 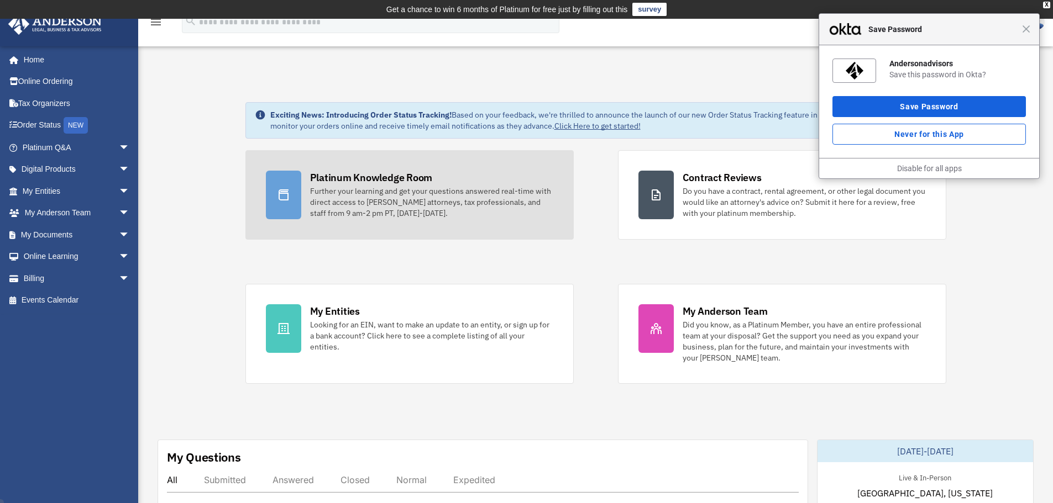 I want to click on a: Tax Organizers, so click(x=77, y=103).